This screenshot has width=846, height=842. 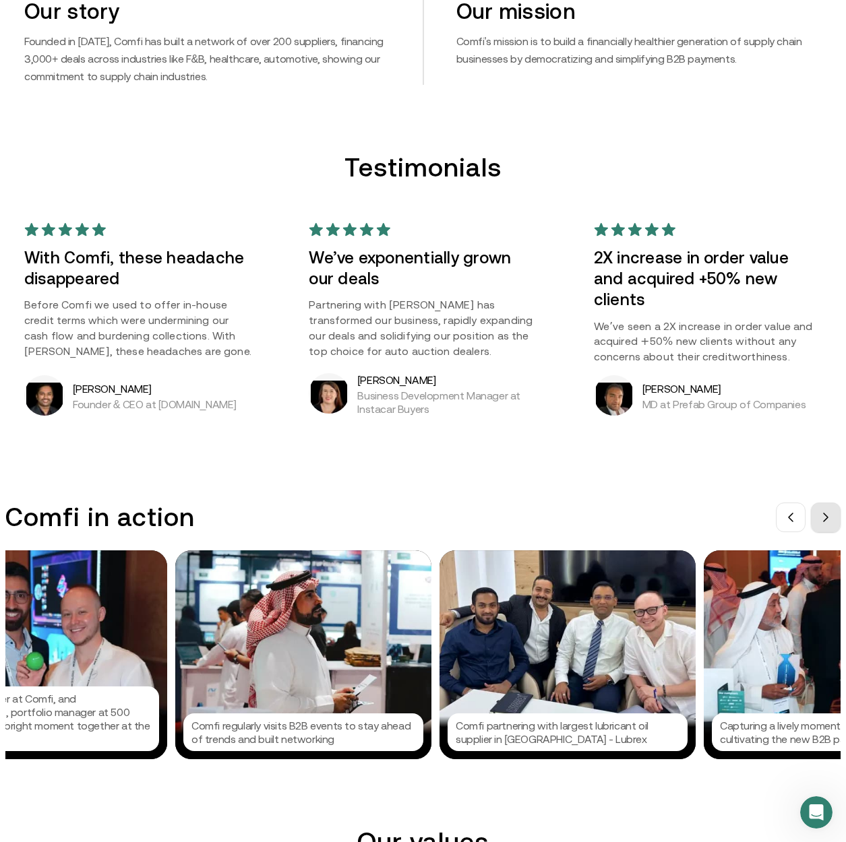 I want to click on h3: We’ve exponentially grown our deals, so click(x=422, y=268).